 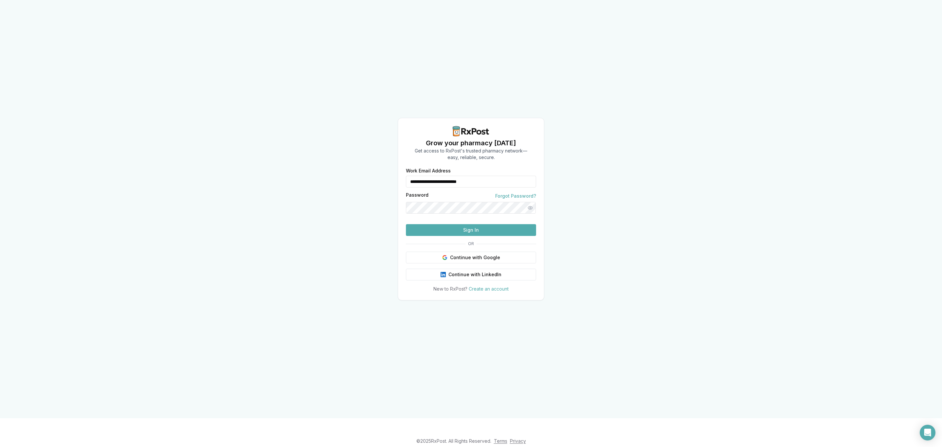 What do you see at coordinates (471, 230) in the screenshot?
I see `button: Sign In` at bounding box center [471, 230].